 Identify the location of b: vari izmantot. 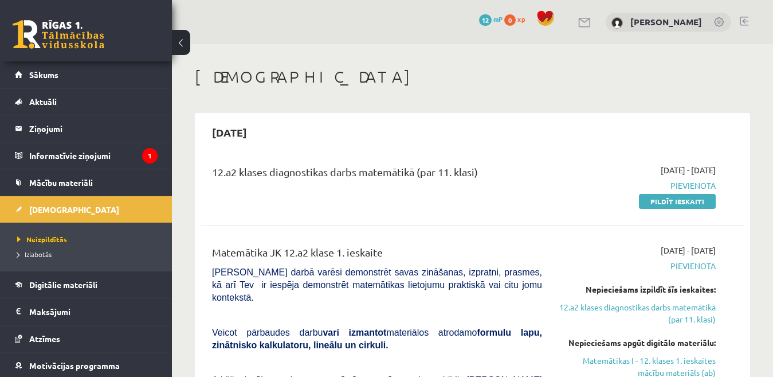
(354, 332).